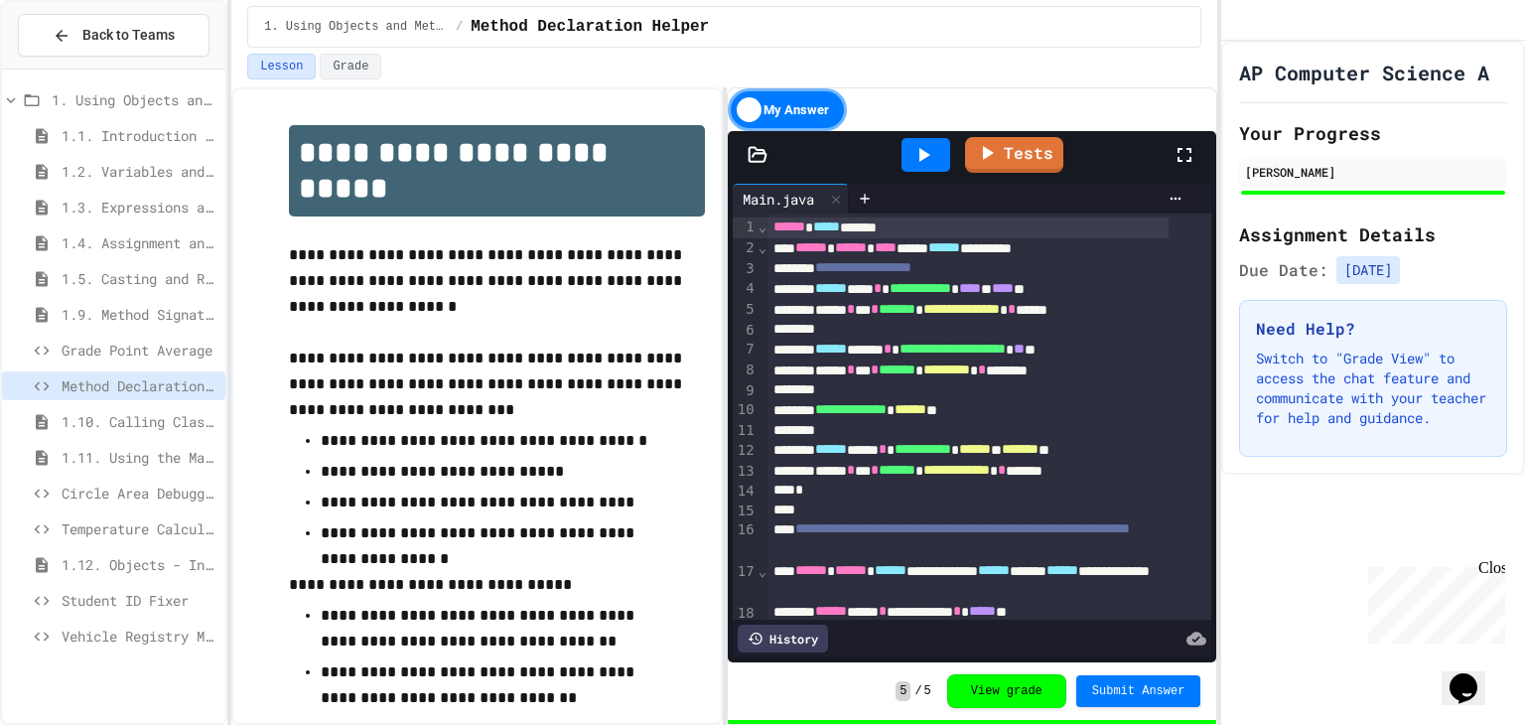 This screenshot has height=725, width=1525. Describe the element at coordinates (1373, 329) in the screenshot. I see `h3: Need Help?` at that location.